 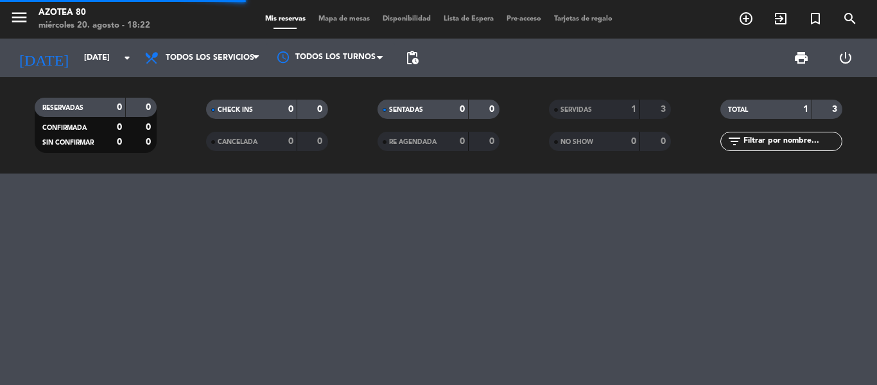 What do you see at coordinates (94, 26) in the screenshot?
I see `div: miércoles 20. agosto - 18:22` at bounding box center [94, 26].